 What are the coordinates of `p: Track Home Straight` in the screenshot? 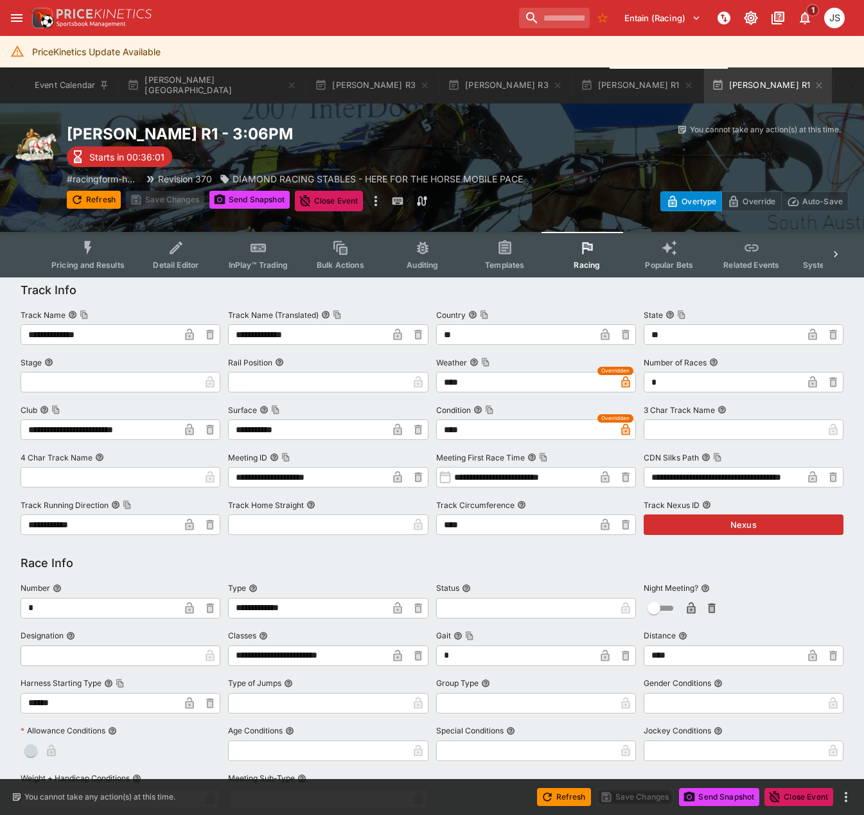 It's located at (266, 505).